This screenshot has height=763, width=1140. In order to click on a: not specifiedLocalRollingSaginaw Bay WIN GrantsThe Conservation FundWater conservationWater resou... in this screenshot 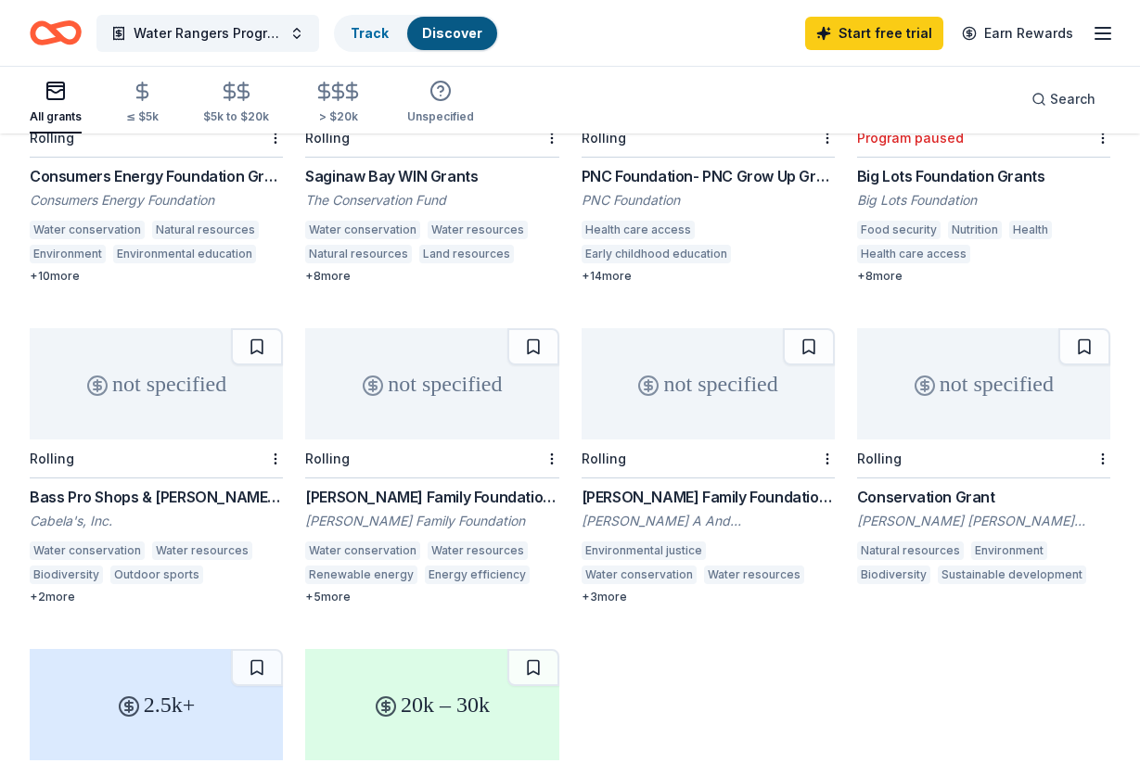, I will do `click(431, 146)`.